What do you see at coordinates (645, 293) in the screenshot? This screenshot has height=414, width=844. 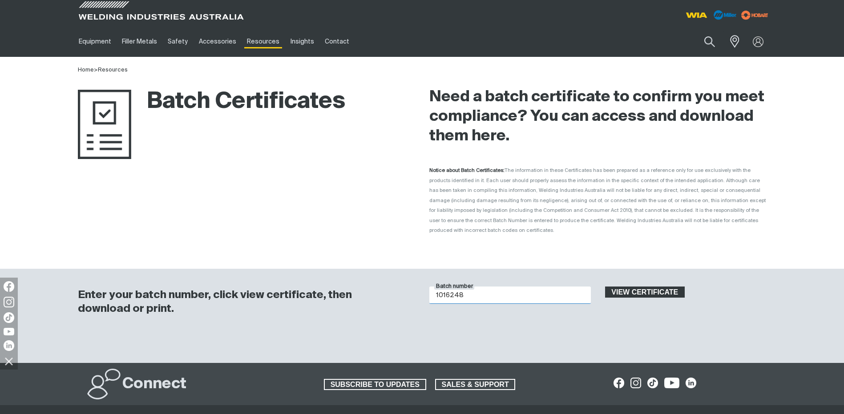 I see `span: View certificate` at bounding box center [645, 293].